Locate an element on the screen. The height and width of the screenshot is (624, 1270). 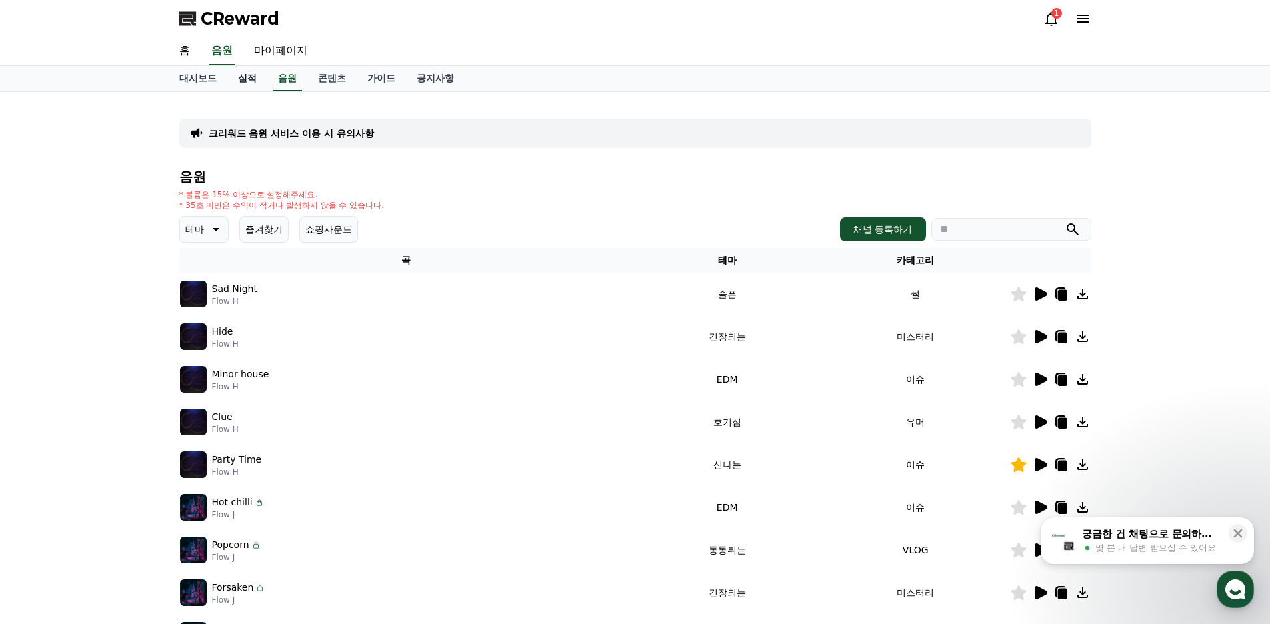
th: 테마 is located at coordinates (726, 260).